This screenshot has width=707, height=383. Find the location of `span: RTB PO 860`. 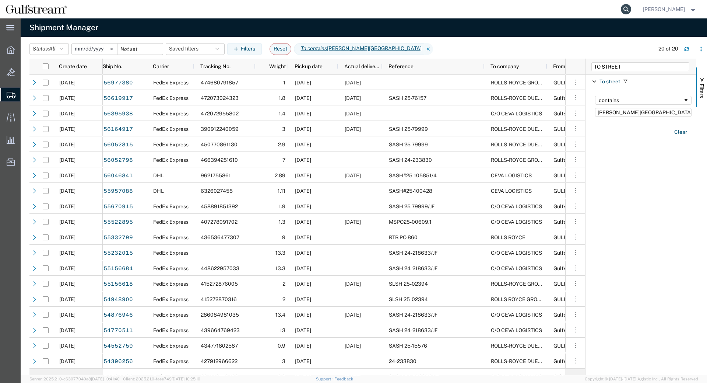

span: RTB PO 860 is located at coordinates (403, 237).